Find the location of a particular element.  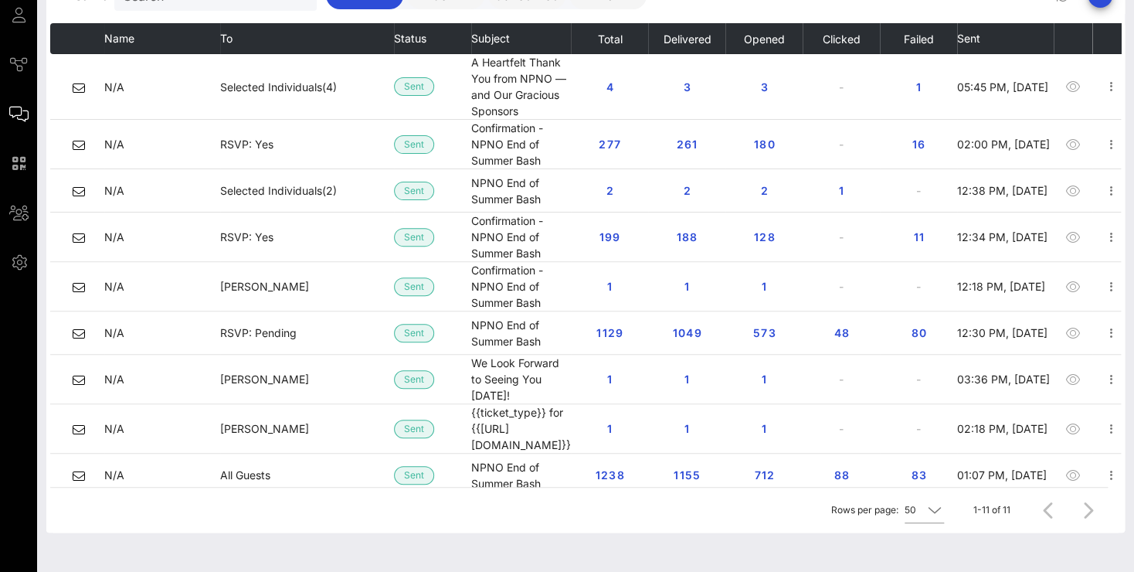

span: 80 is located at coordinates (919, 332).